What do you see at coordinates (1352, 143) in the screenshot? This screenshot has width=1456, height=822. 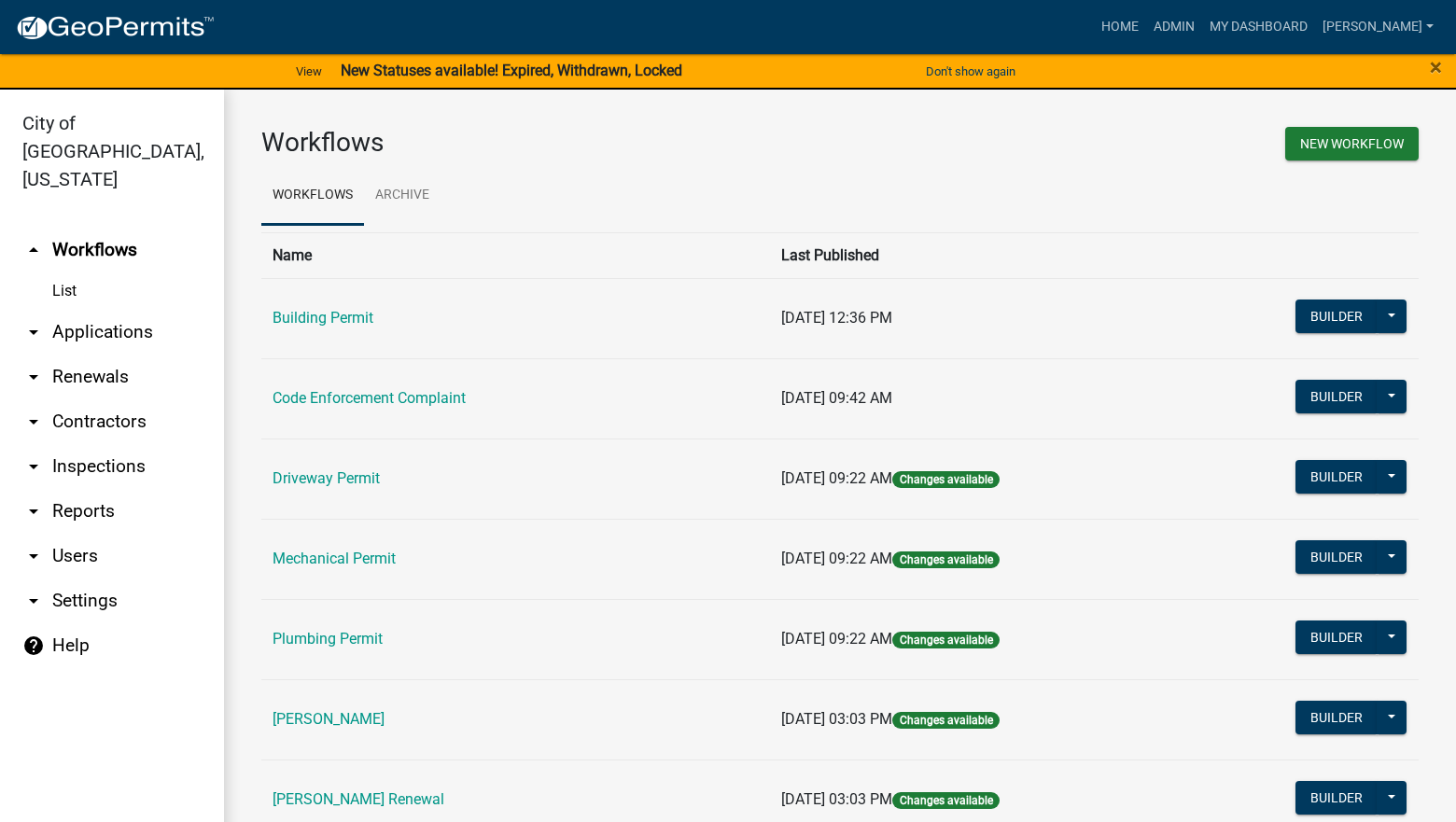 I see `button: New Workflow` at bounding box center [1352, 143].